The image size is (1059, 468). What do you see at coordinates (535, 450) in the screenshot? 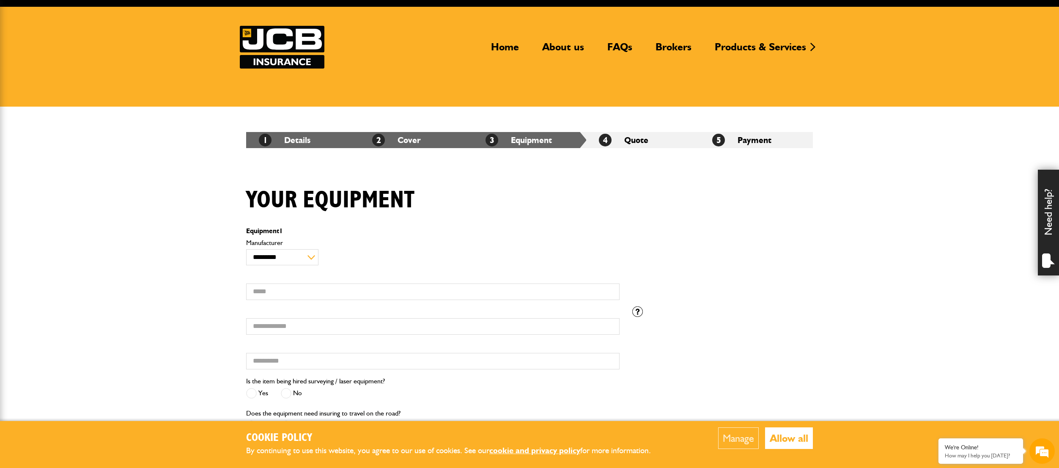
I see `a: cookie and privacy policy` at bounding box center [535, 450].